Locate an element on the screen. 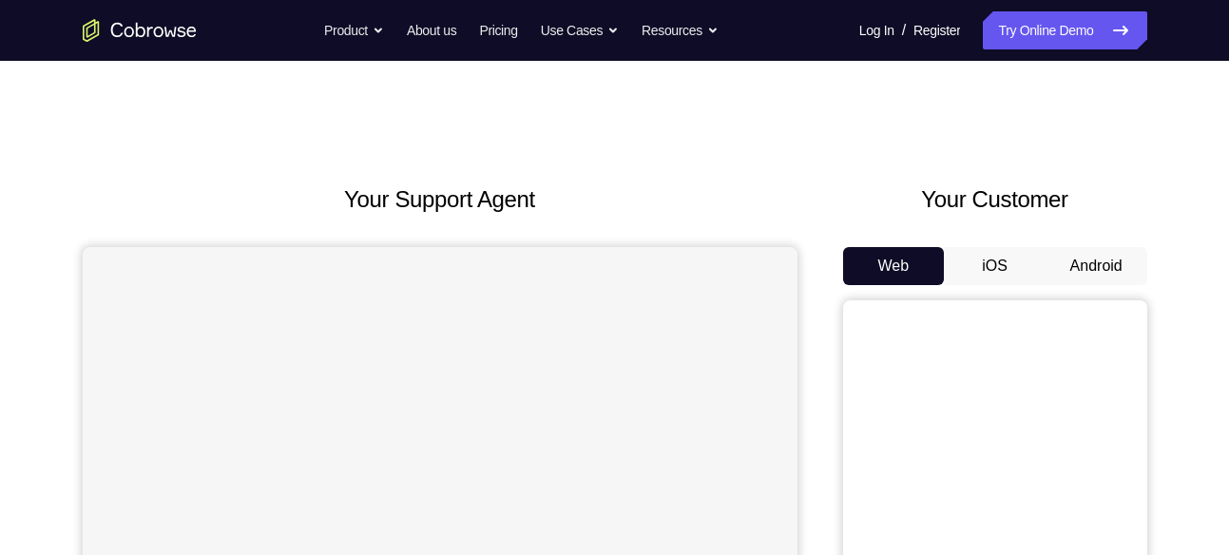 The width and height of the screenshot is (1229, 555). button: Android is located at coordinates (1096, 266).